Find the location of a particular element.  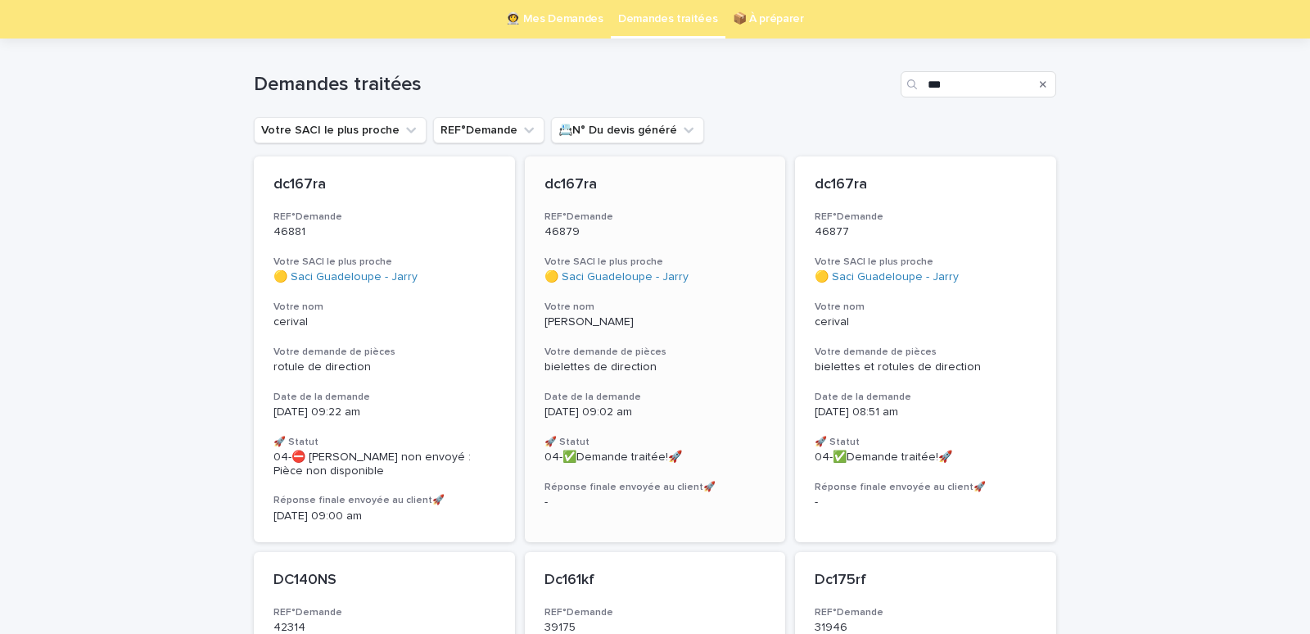

span: bielettes et rotules de direction is located at coordinates (898, 367).